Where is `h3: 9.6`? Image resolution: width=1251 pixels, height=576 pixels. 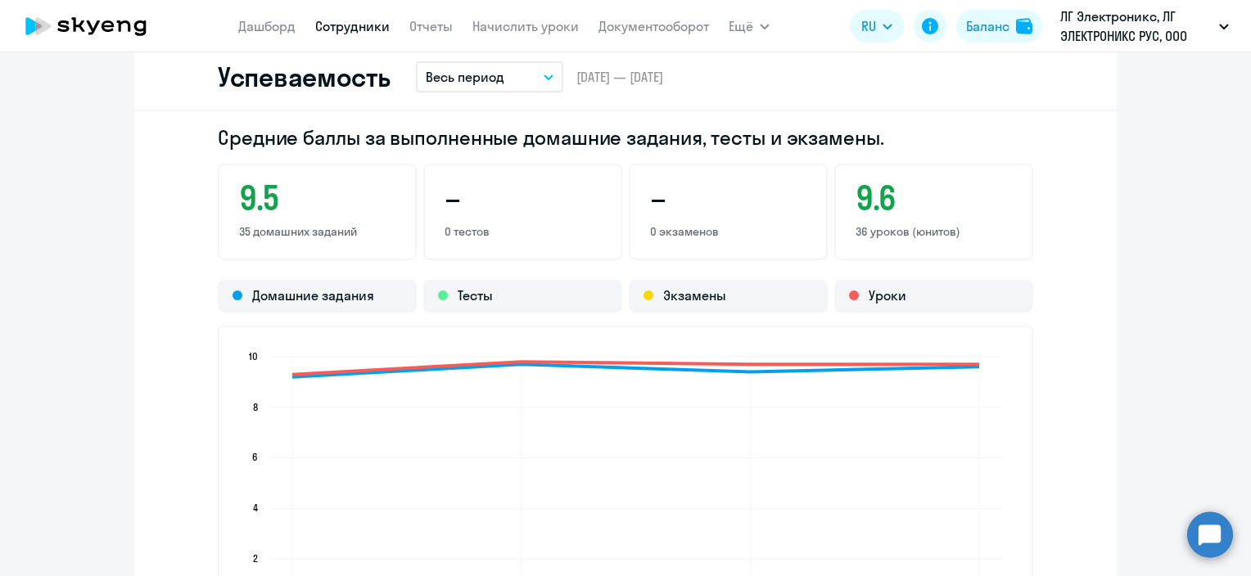
h3: 9.6 is located at coordinates (933, 198).